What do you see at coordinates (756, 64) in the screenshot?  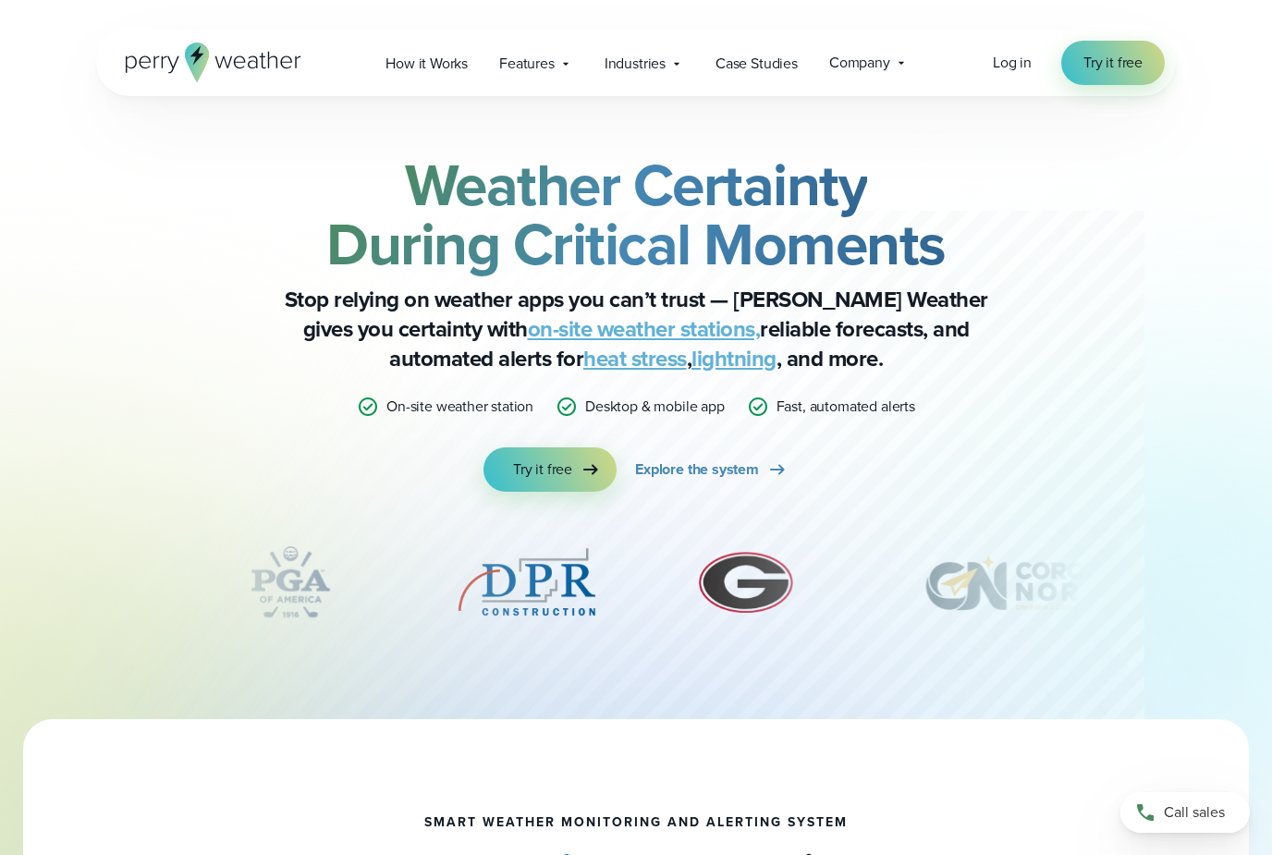 I see `span: Case Studies` at bounding box center [756, 64].